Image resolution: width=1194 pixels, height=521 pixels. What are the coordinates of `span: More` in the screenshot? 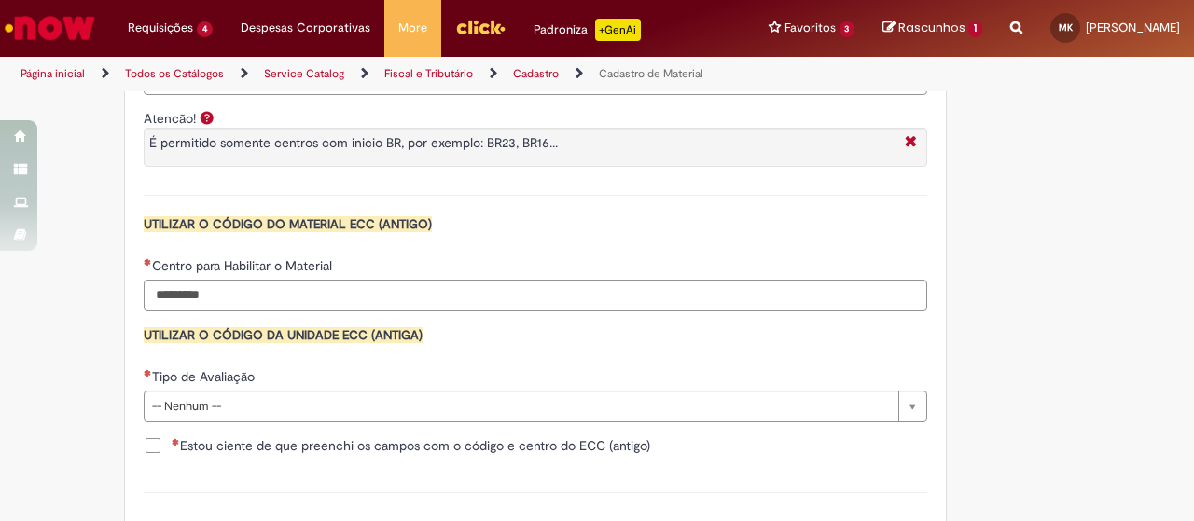 It's located at (412, 28).